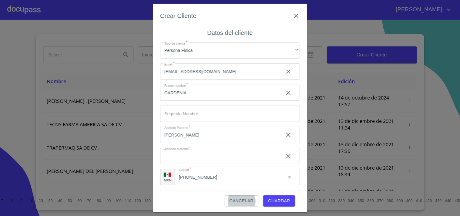 Image resolution: width=460 pixels, height=216 pixels. Describe the element at coordinates (167, 175) in the screenshot. I see `img: R93DlvwvvjP9fbrDwZeCRYBHk45OWMq+AAOlFVsxT89f82nwPLnD58IP7+ANJEaWYhP0Tx8kkA0WlQMPQsAAgwAOmBj20AXj6...` at that location.